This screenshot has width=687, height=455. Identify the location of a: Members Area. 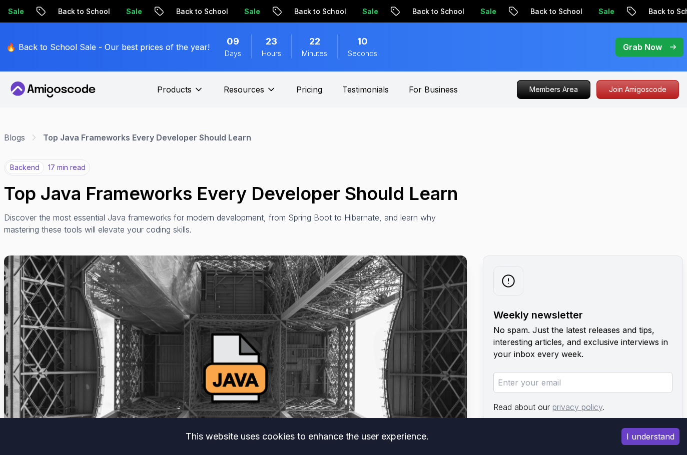
(554, 90).